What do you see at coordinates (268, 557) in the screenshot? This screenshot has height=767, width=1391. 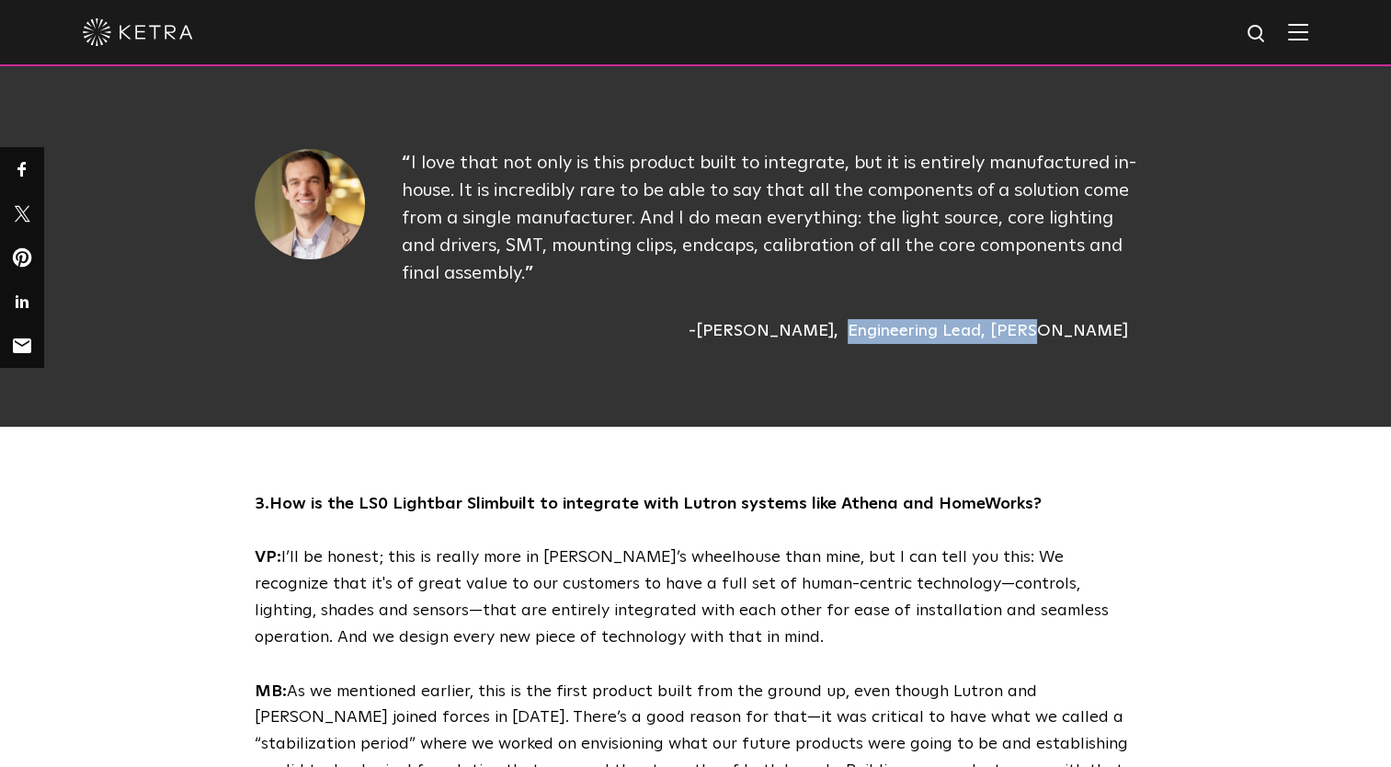 I see `span: VP:` at bounding box center [268, 557].